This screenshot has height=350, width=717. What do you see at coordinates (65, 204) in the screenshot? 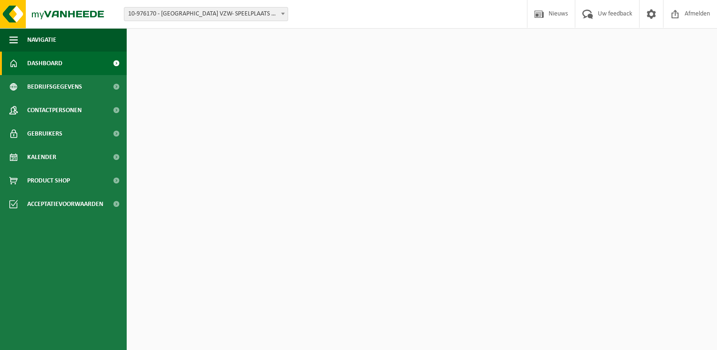
I see `span: Acceptatievoorwaarden` at bounding box center [65, 204].